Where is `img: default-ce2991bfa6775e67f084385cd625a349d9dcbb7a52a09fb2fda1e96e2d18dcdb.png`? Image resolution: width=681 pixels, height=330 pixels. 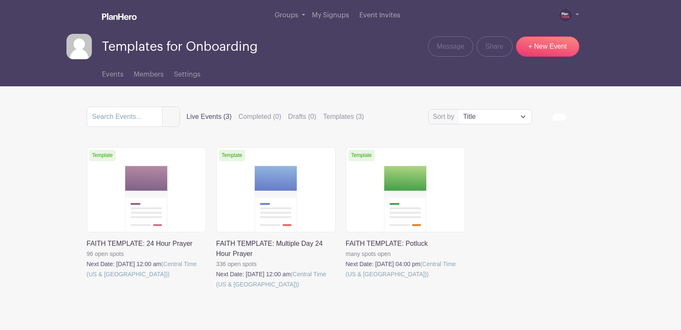
img: default-ce2991bfa6775e67f084385cd625a349d9dcbb7a52a09fb2fda1e96e2d18dcdb.png is located at coordinates (79, 47).